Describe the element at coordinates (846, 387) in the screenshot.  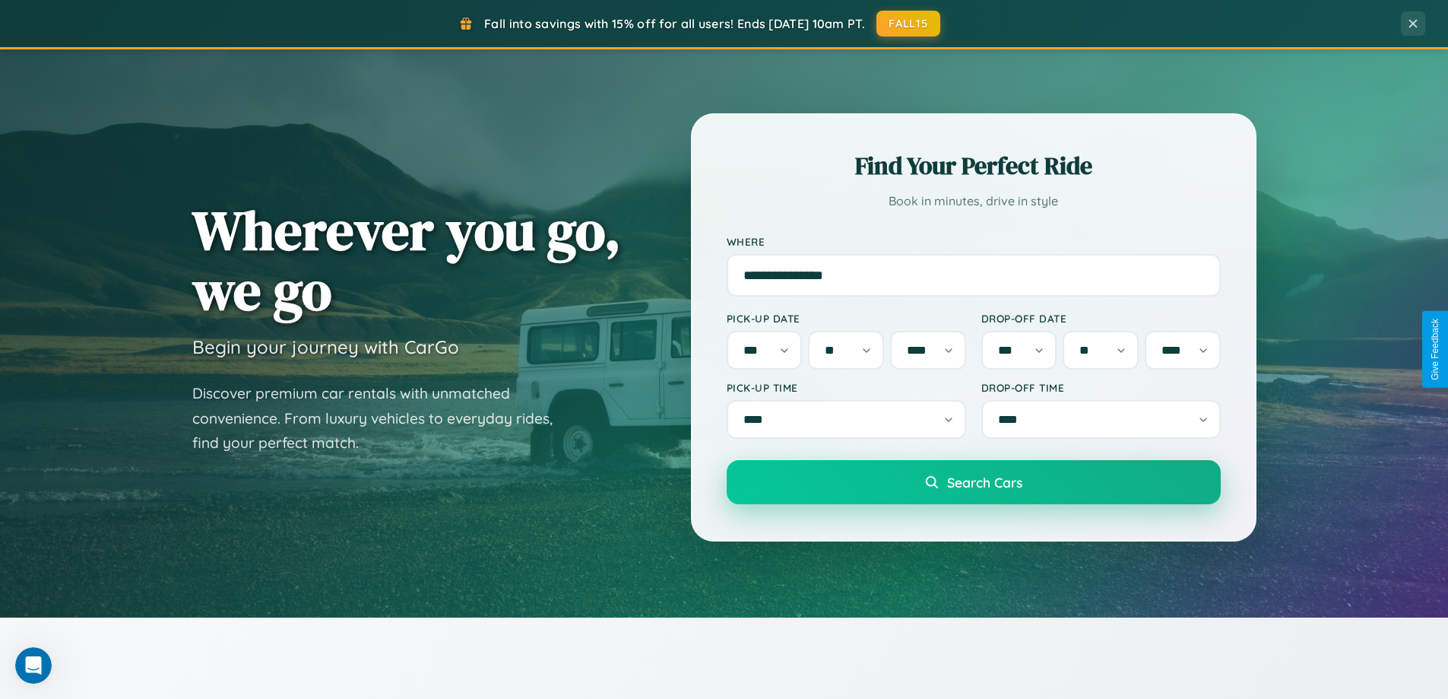
I see `label: Pick-up Time` at that location.